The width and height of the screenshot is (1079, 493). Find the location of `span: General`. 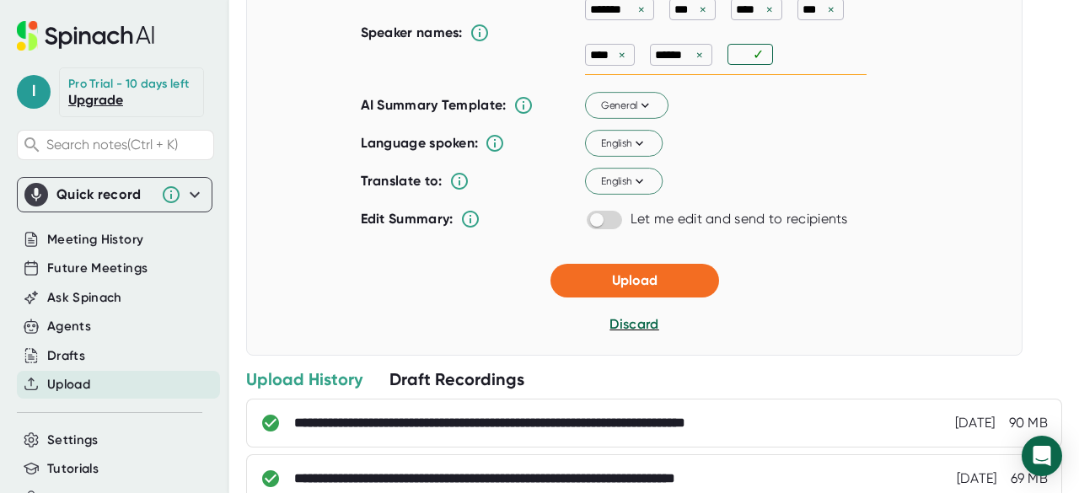

span: General is located at coordinates (627, 105).